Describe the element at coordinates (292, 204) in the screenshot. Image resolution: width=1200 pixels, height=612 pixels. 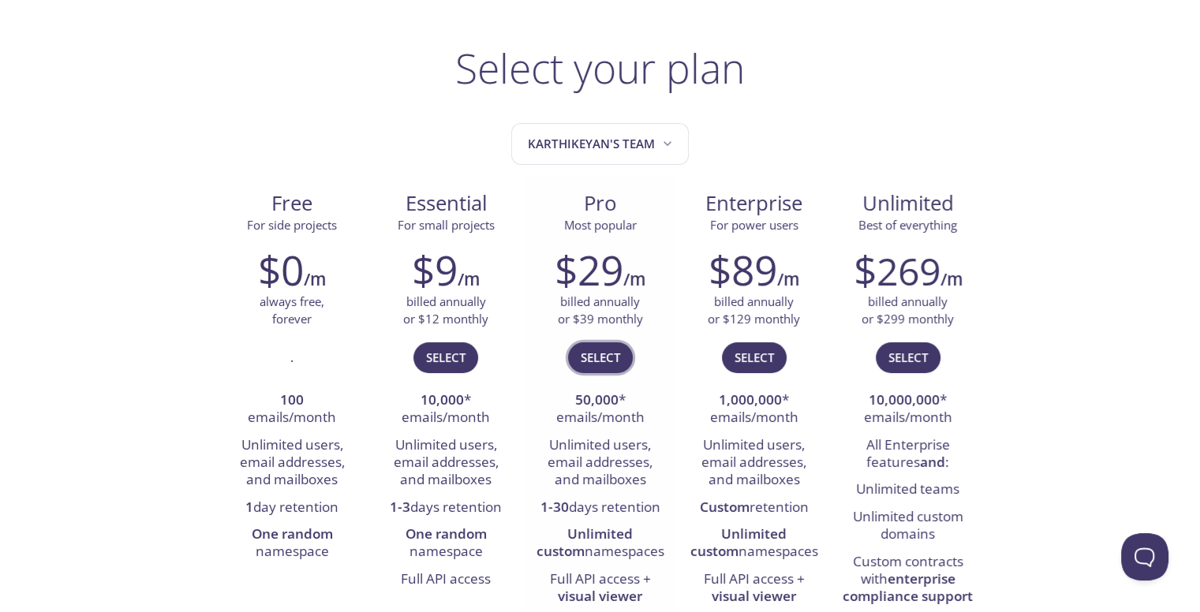
I see `span: Free` at that location.